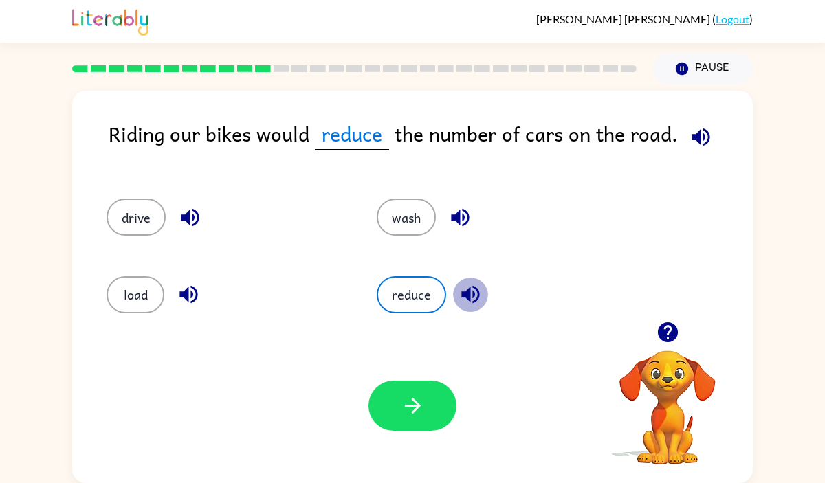 This screenshot has height=483, width=825. I want to click on a: Logout, so click(732, 19).